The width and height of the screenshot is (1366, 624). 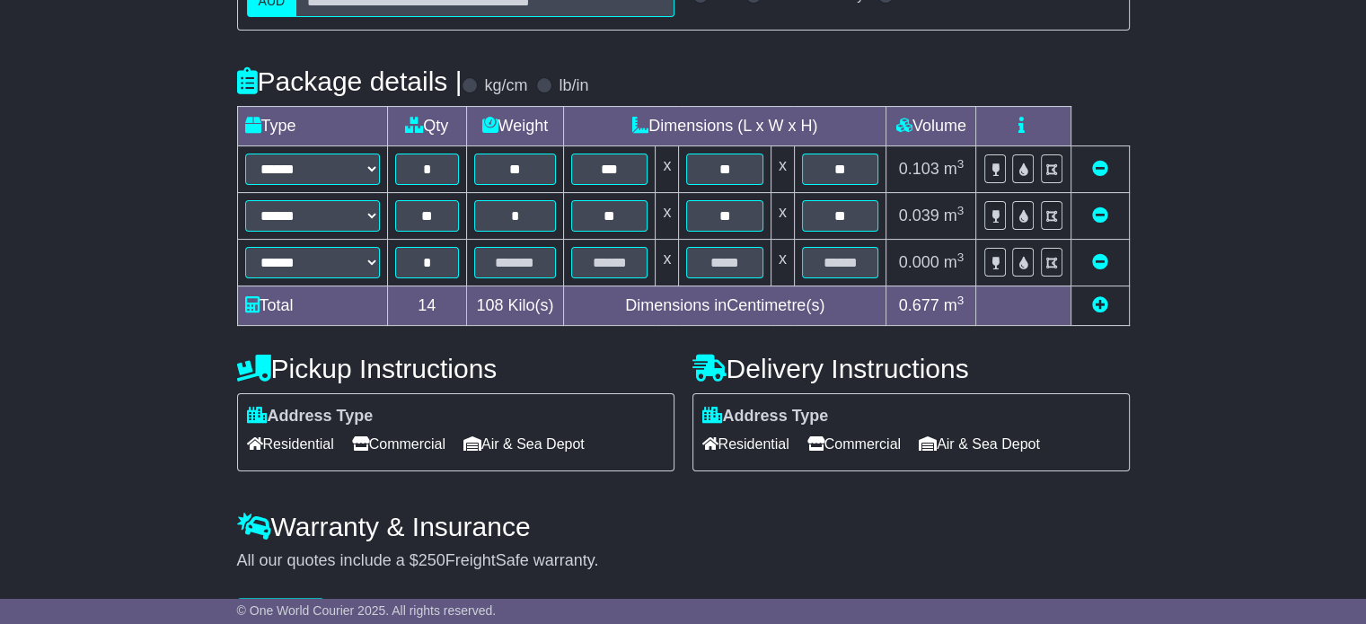 I want to click on td: Total, so click(x=312, y=305).